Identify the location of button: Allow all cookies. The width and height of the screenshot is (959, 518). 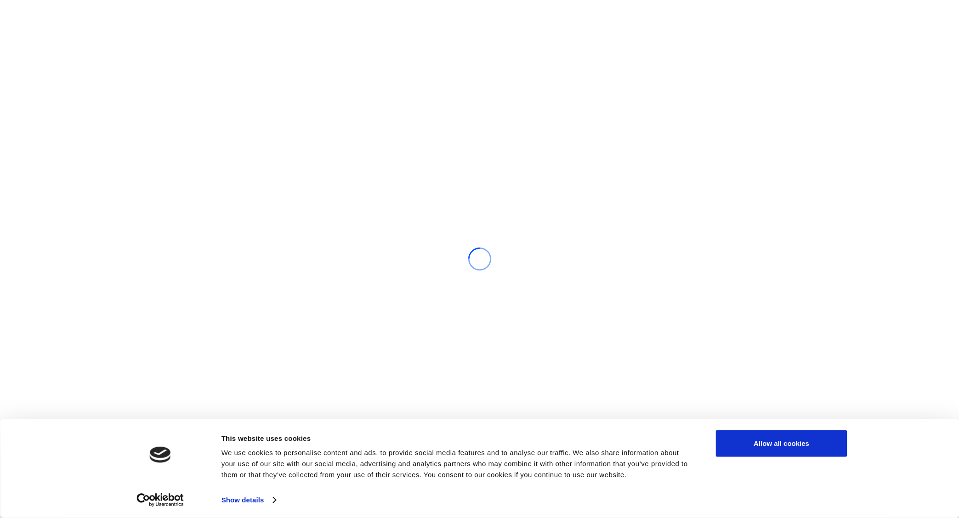
(782, 444).